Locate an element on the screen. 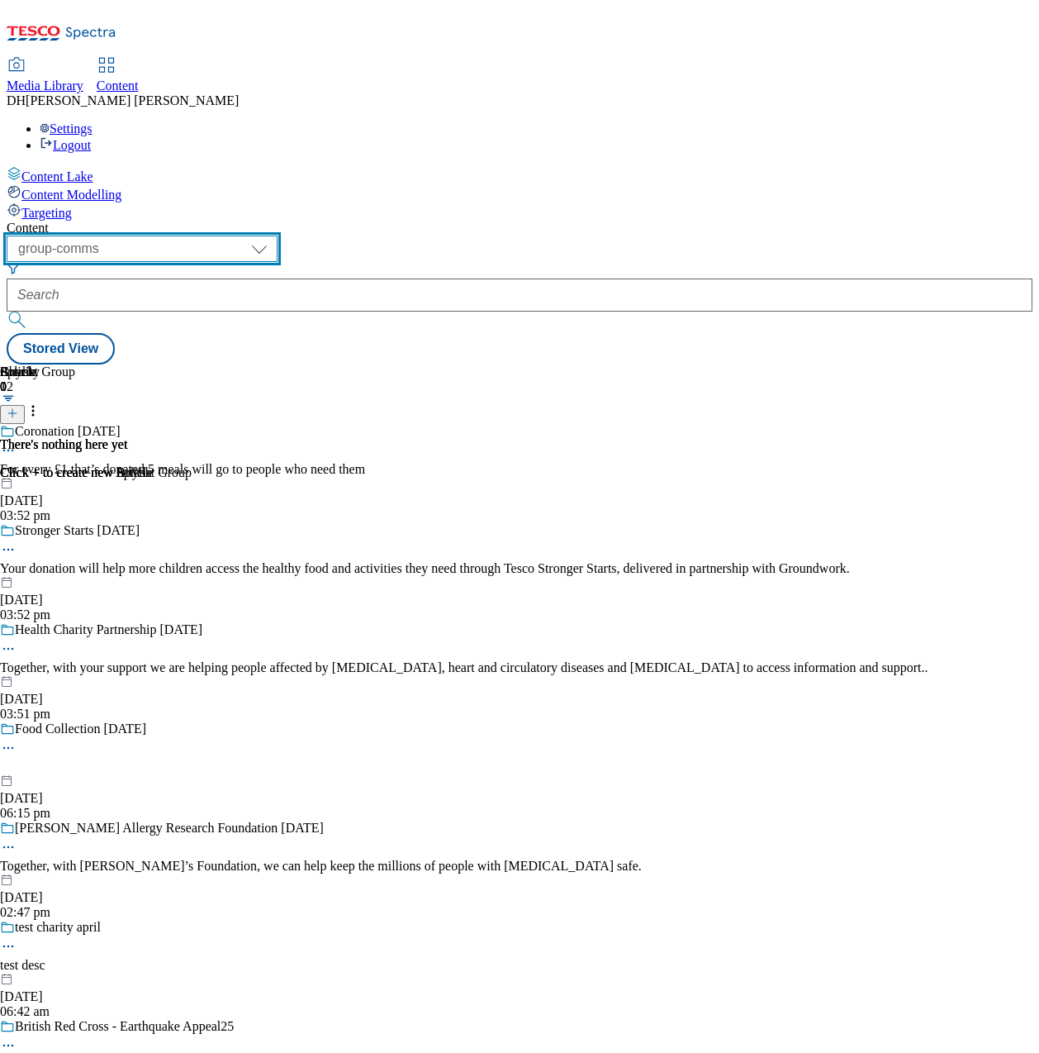 The image size is (1039, 1053). span: Content is located at coordinates (117, 85).